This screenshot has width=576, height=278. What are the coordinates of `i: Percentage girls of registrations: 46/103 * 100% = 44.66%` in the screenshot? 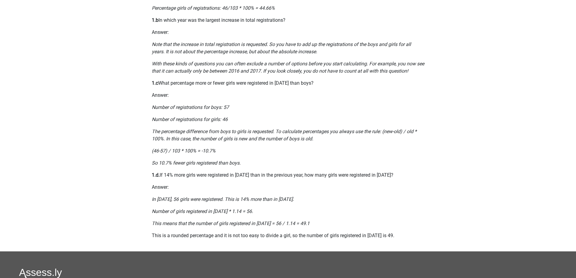 It's located at (213, 8).